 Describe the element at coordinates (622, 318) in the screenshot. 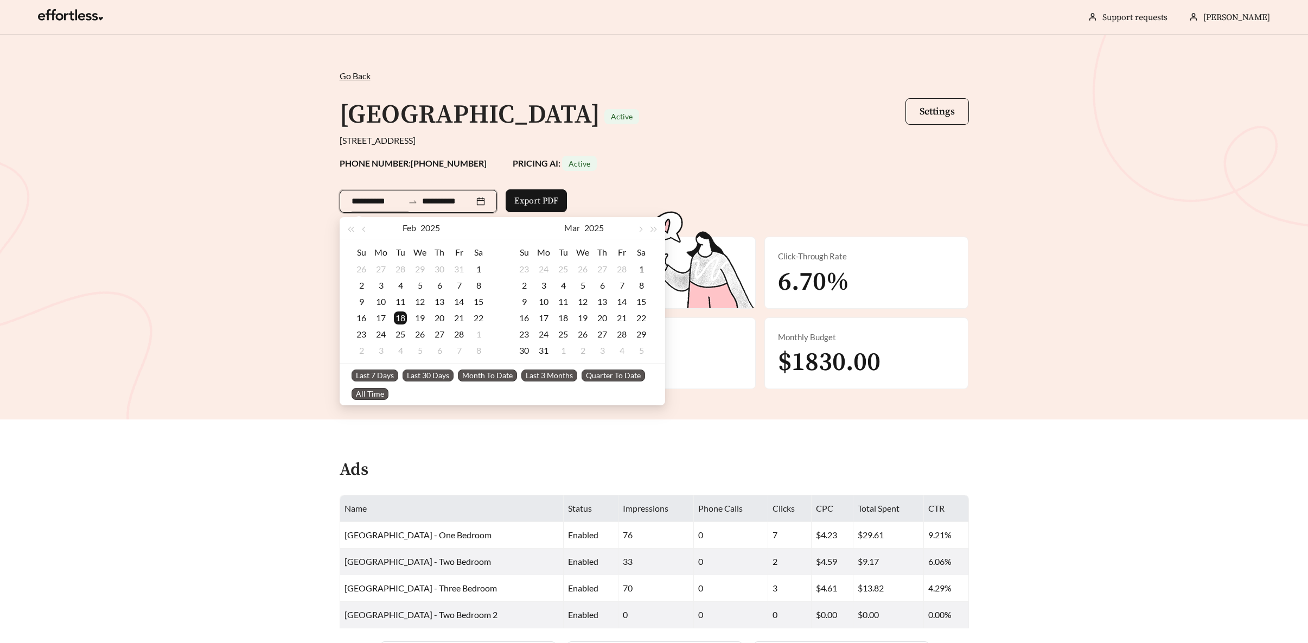

I see `td: 2025-03-21` at that location.